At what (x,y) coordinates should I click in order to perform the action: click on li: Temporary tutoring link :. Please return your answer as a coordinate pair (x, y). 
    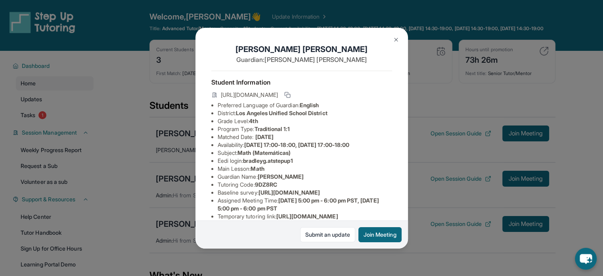
    Looking at the image, I should click on (305, 216).